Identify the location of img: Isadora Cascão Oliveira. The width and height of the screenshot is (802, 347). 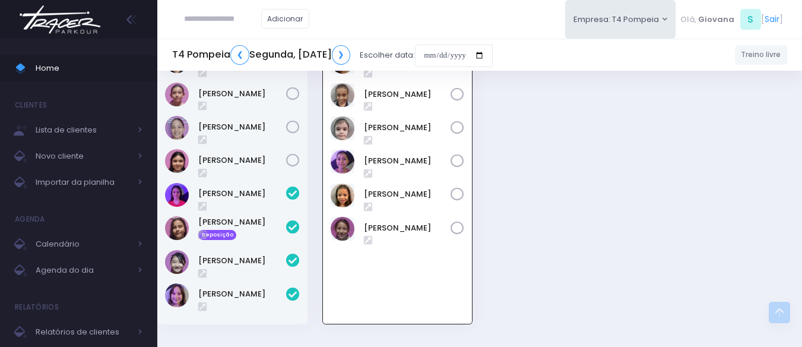
(343, 162).